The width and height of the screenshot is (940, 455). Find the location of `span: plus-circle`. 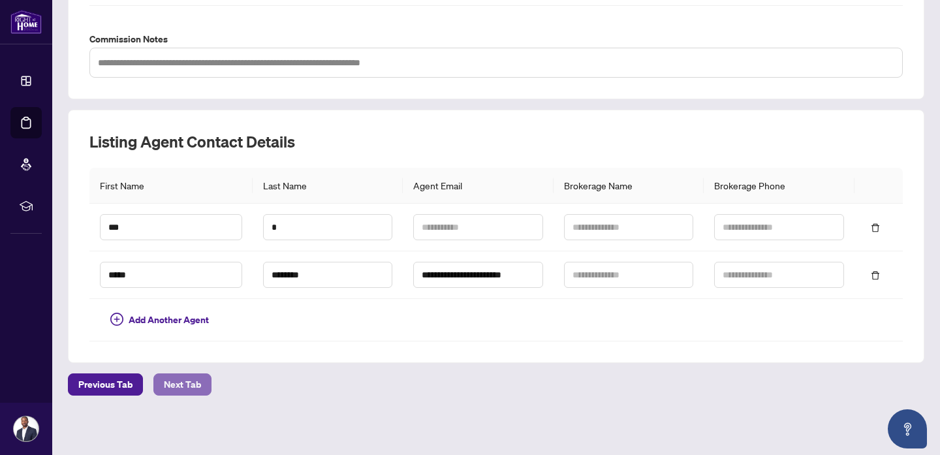

span: plus-circle is located at coordinates (117, 319).